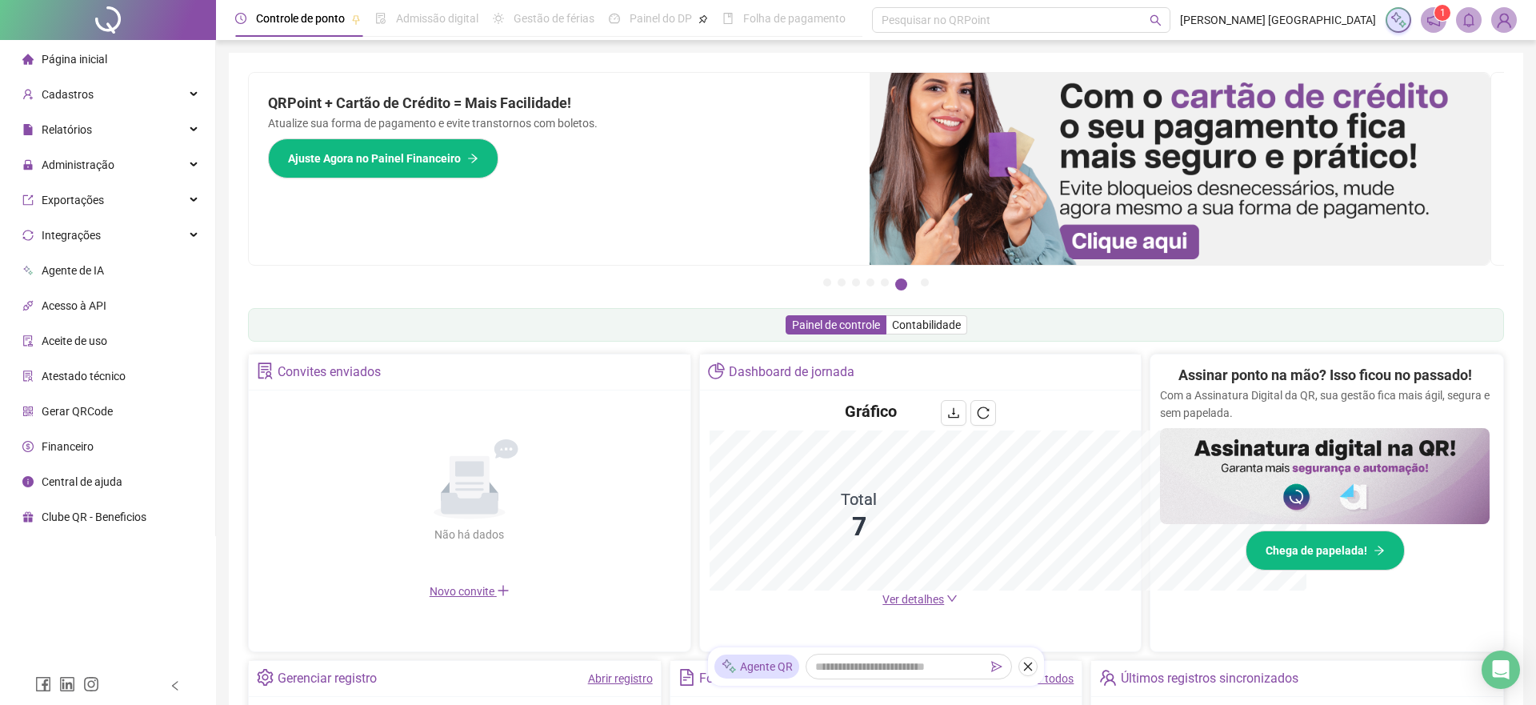 Image resolution: width=1536 pixels, height=705 pixels. I want to click on span: user-add, so click(28, 94).